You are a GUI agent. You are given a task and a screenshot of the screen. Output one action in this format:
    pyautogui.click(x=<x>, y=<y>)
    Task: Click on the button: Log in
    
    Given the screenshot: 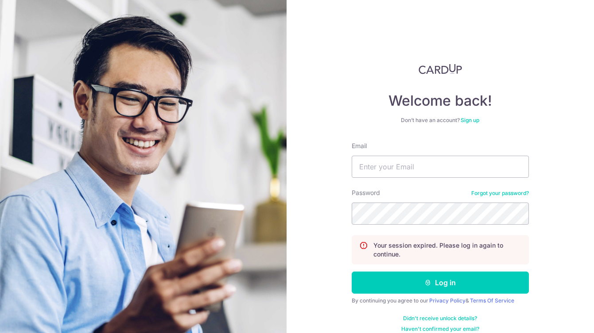 What is the action you would take?
    pyautogui.click(x=440, y=283)
    